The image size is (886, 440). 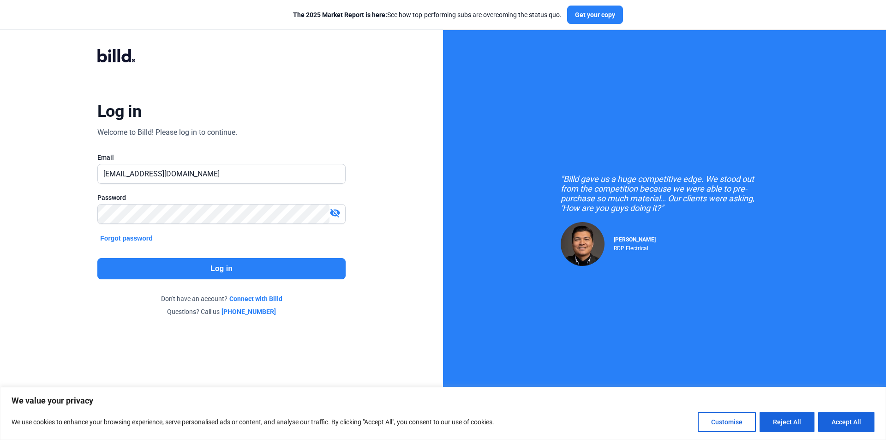 I want to click on p: We use cookies to enhance your browsing experience, serve personalised ads or content, and analys..., so click(x=253, y=422).